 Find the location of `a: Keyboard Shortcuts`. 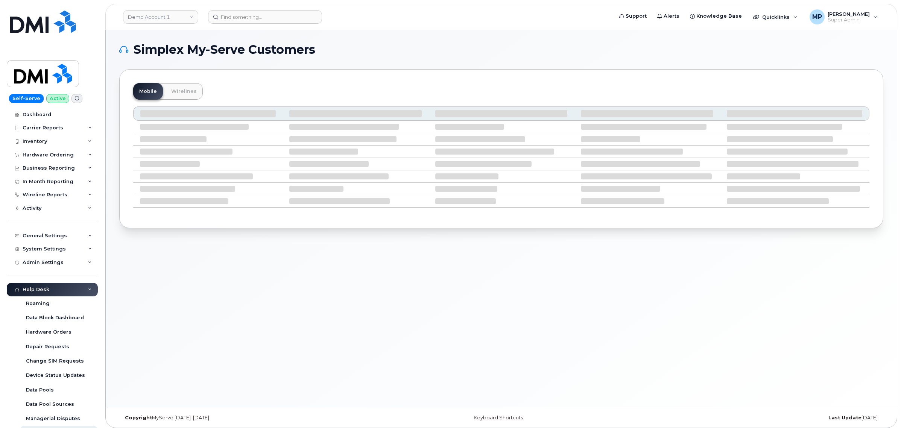

a: Keyboard Shortcuts is located at coordinates (498, 418).